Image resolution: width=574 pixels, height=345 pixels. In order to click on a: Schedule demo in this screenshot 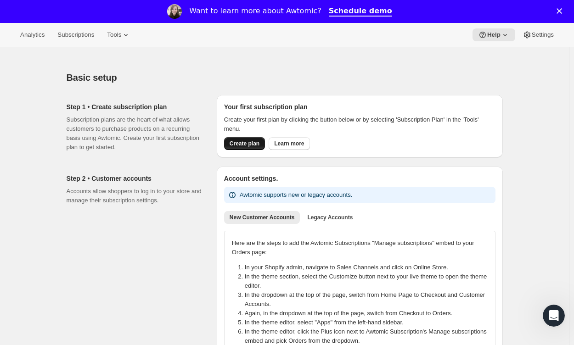, I will do `click(360, 11)`.